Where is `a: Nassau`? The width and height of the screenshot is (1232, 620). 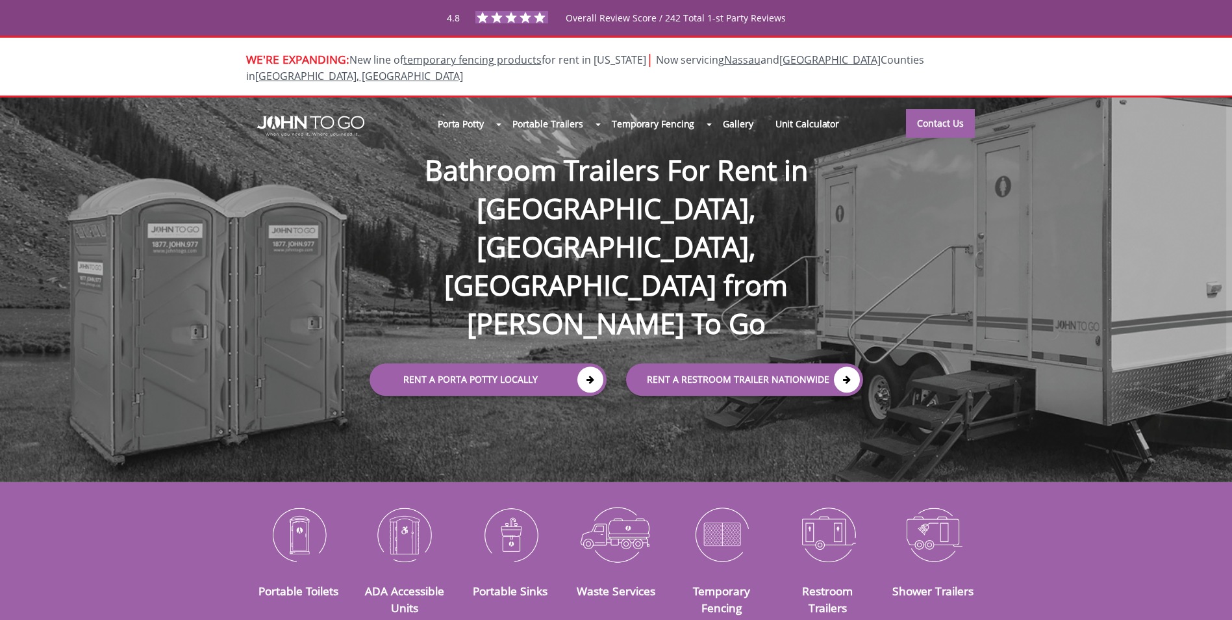 a: Nassau is located at coordinates (742, 60).